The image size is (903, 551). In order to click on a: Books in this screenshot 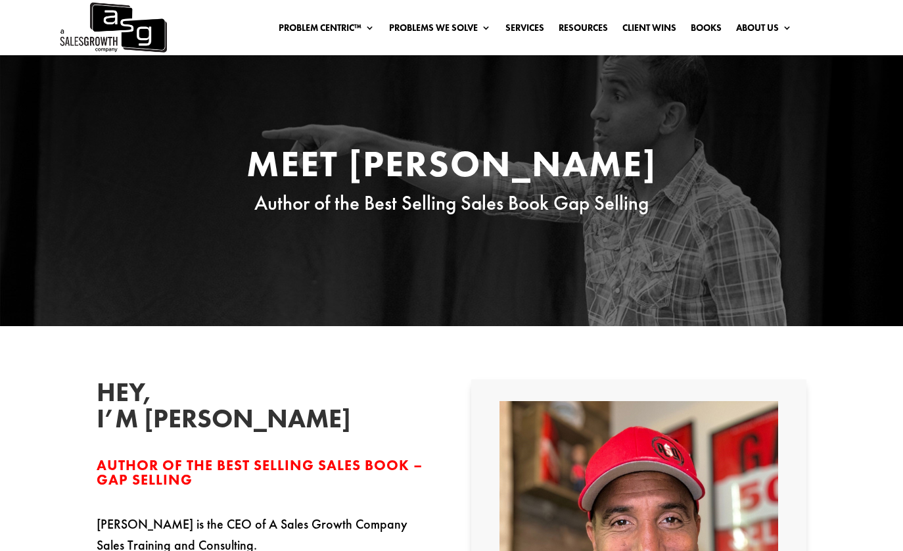, I will do `click(706, 30)`.